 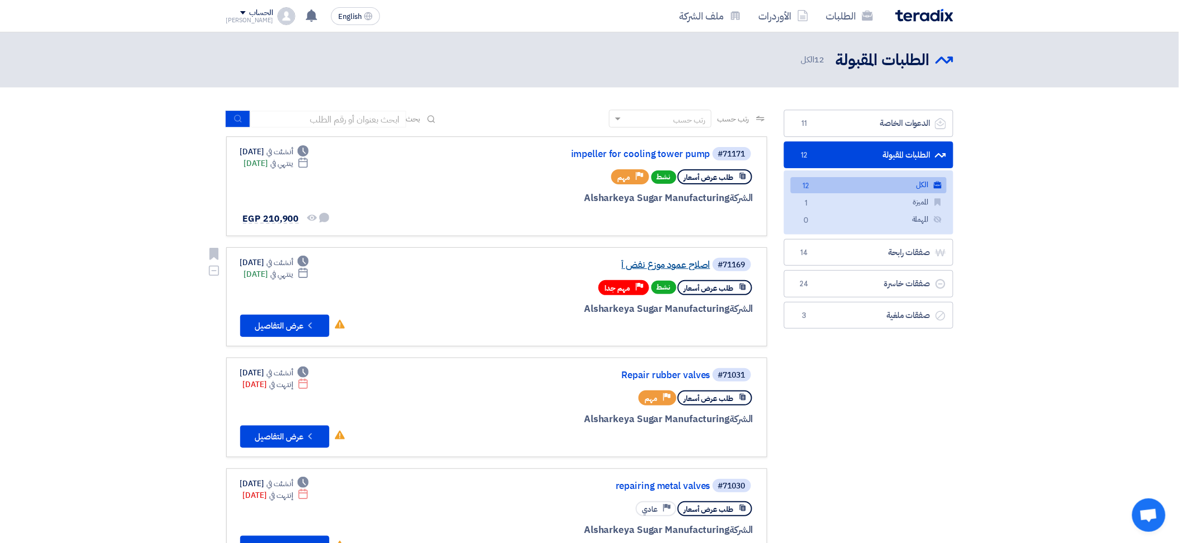 I want to click on a: المميزة, so click(x=869, y=202).